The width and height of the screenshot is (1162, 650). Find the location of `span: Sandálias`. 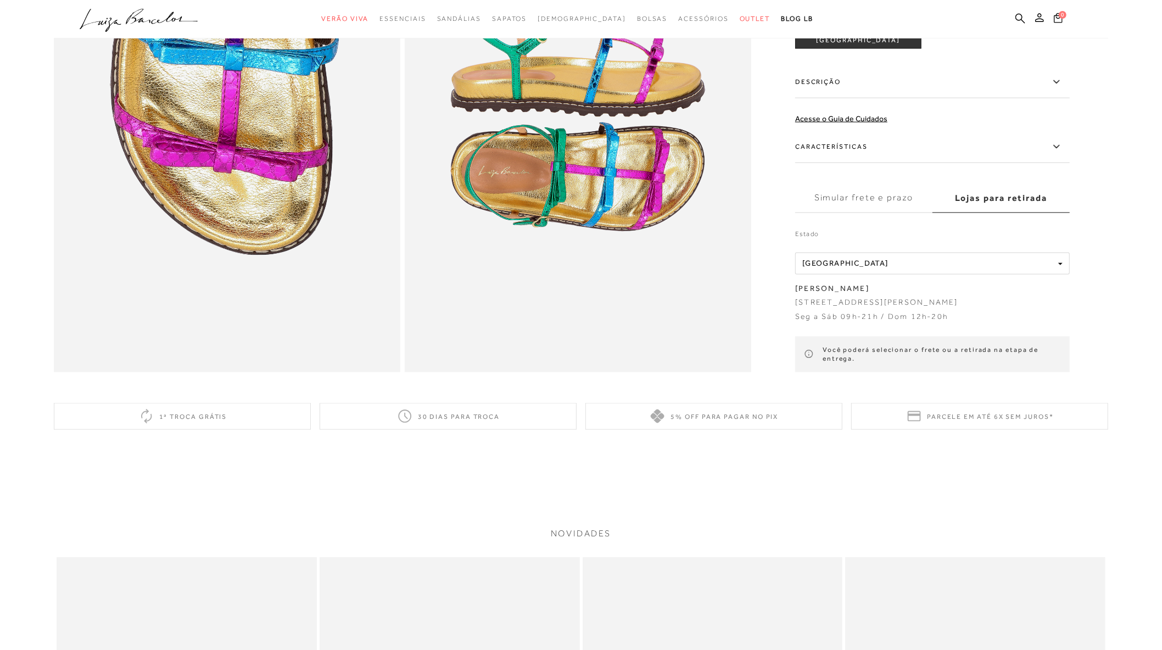

span: Sandálias is located at coordinates (459, 19).